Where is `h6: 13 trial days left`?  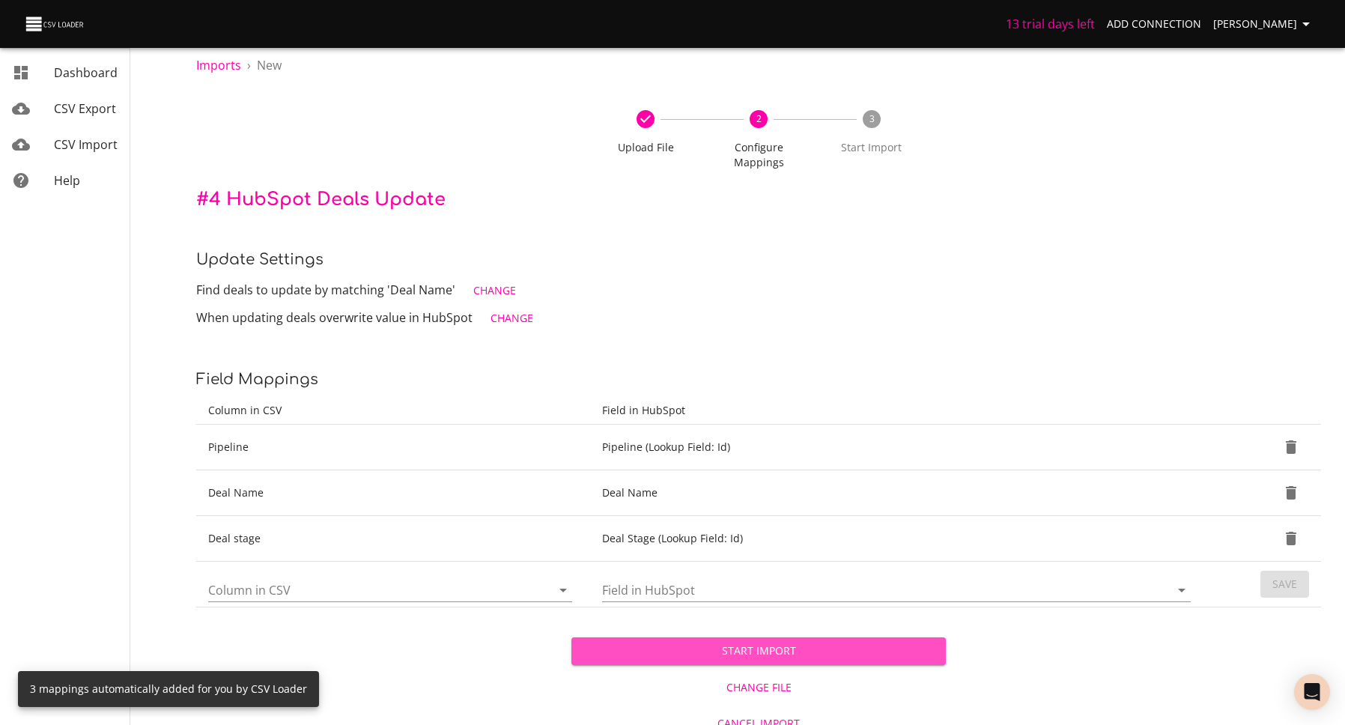
h6: 13 trial days left is located at coordinates (1050, 24).